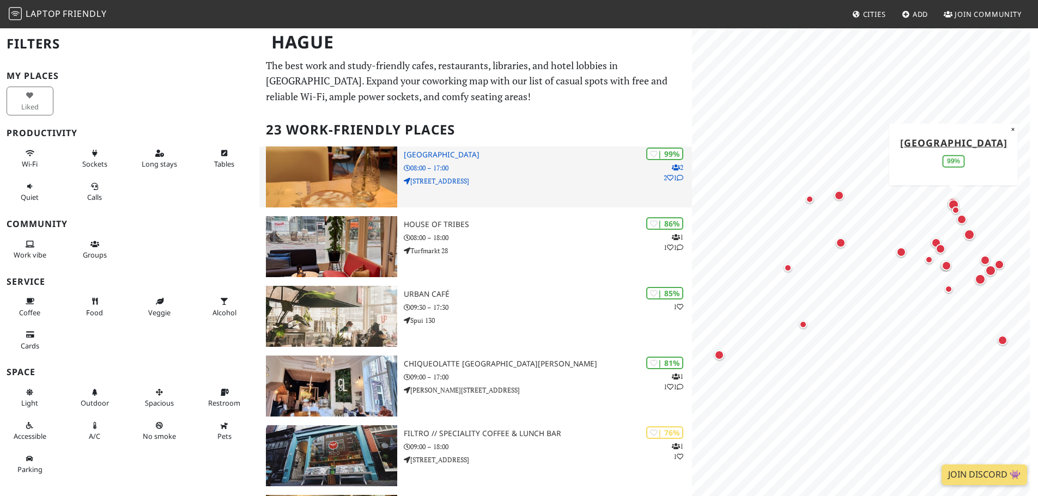  I want to click on span: Long stays, so click(159, 164).